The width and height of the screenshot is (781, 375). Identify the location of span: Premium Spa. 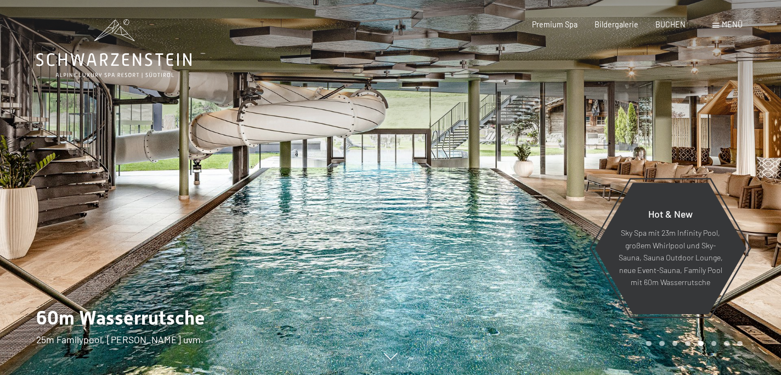
(555, 24).